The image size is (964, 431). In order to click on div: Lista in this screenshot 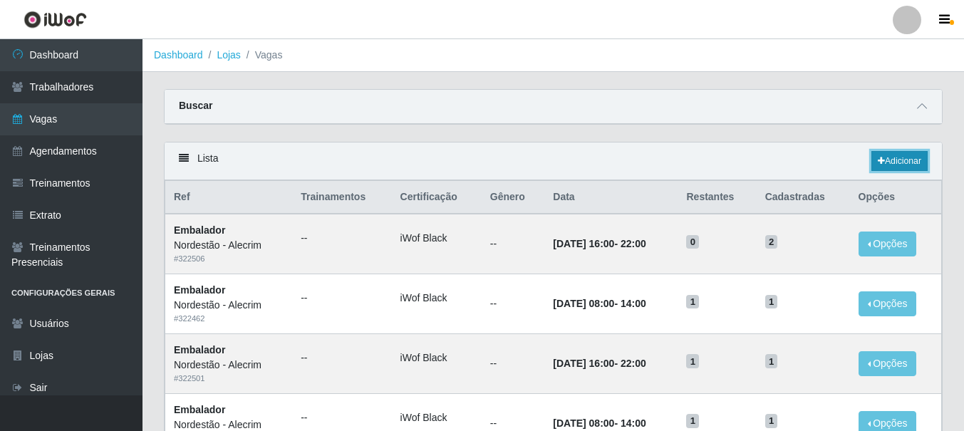, I will do `click(553, 161)`.